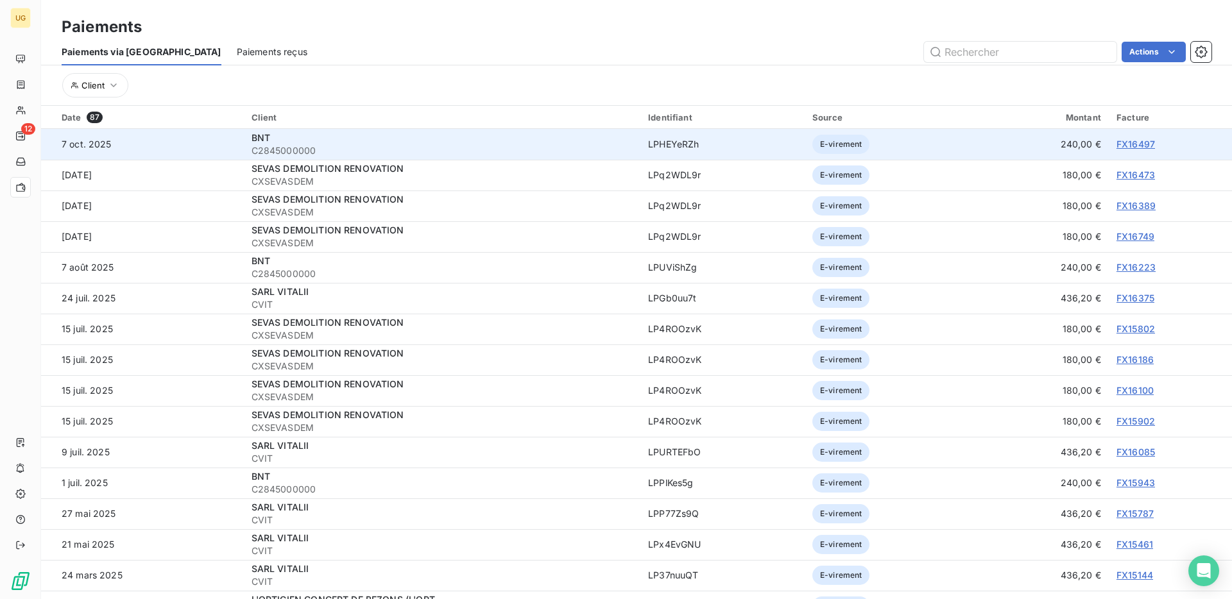 Image resolution: width=1232 pixels, height=599 pixels. Describe the element at coordinates (142, 144) in the screenshot. I see `td: 7 oct. 2025` at that location.